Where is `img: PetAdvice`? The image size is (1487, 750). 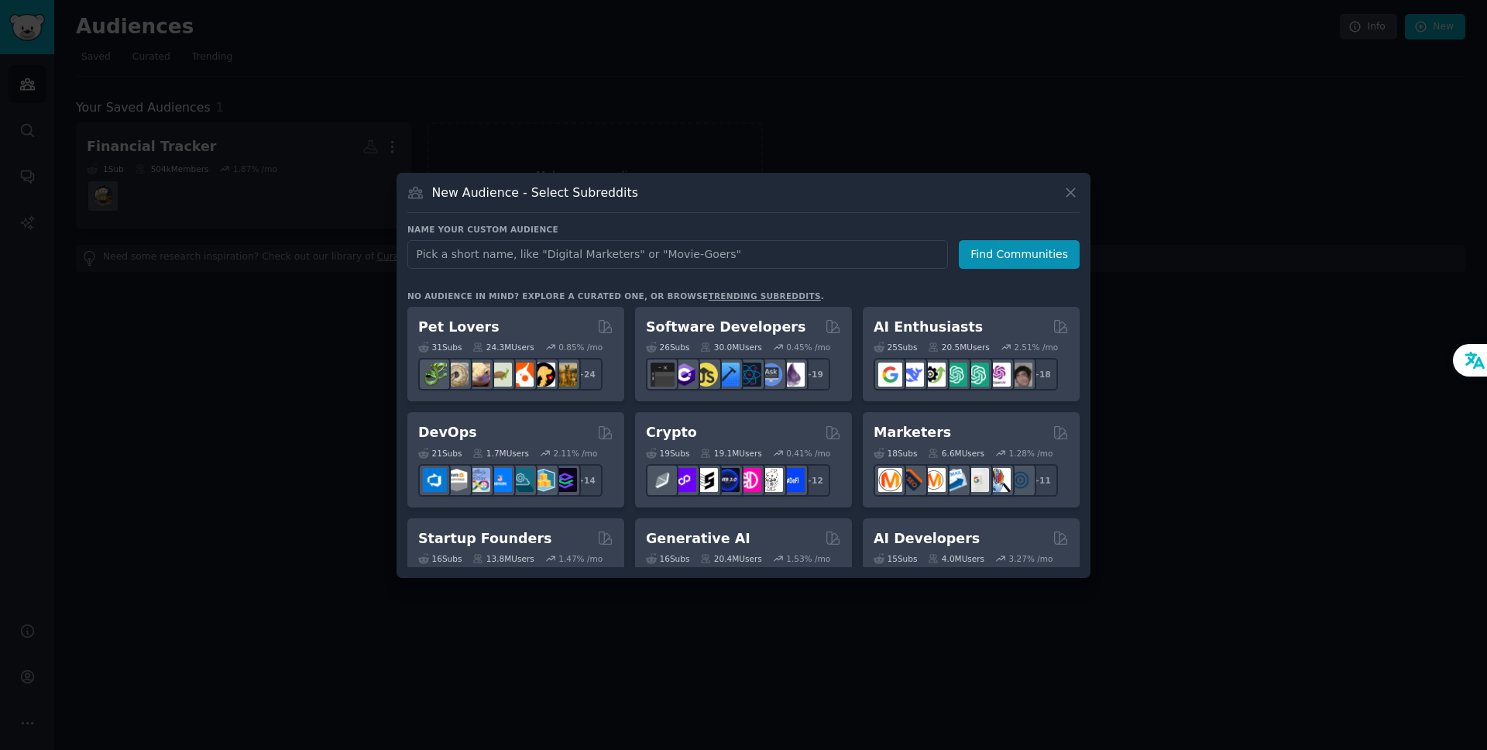
img: PetAdvice is located at coordinates (543, 374).